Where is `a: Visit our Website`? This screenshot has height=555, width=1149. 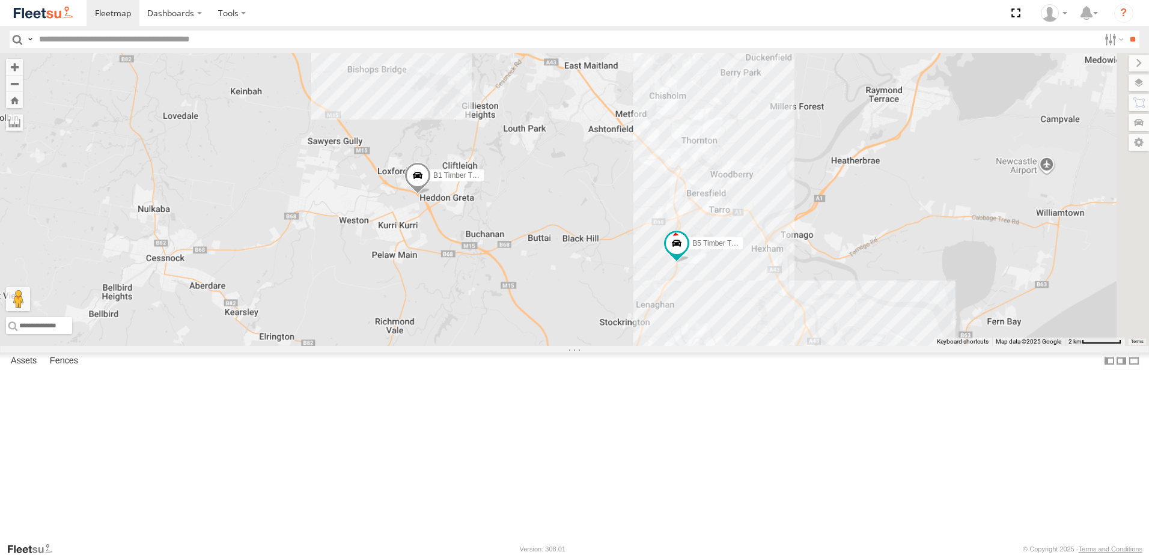 a: Visit our Website is located at coordinates (34, 549).